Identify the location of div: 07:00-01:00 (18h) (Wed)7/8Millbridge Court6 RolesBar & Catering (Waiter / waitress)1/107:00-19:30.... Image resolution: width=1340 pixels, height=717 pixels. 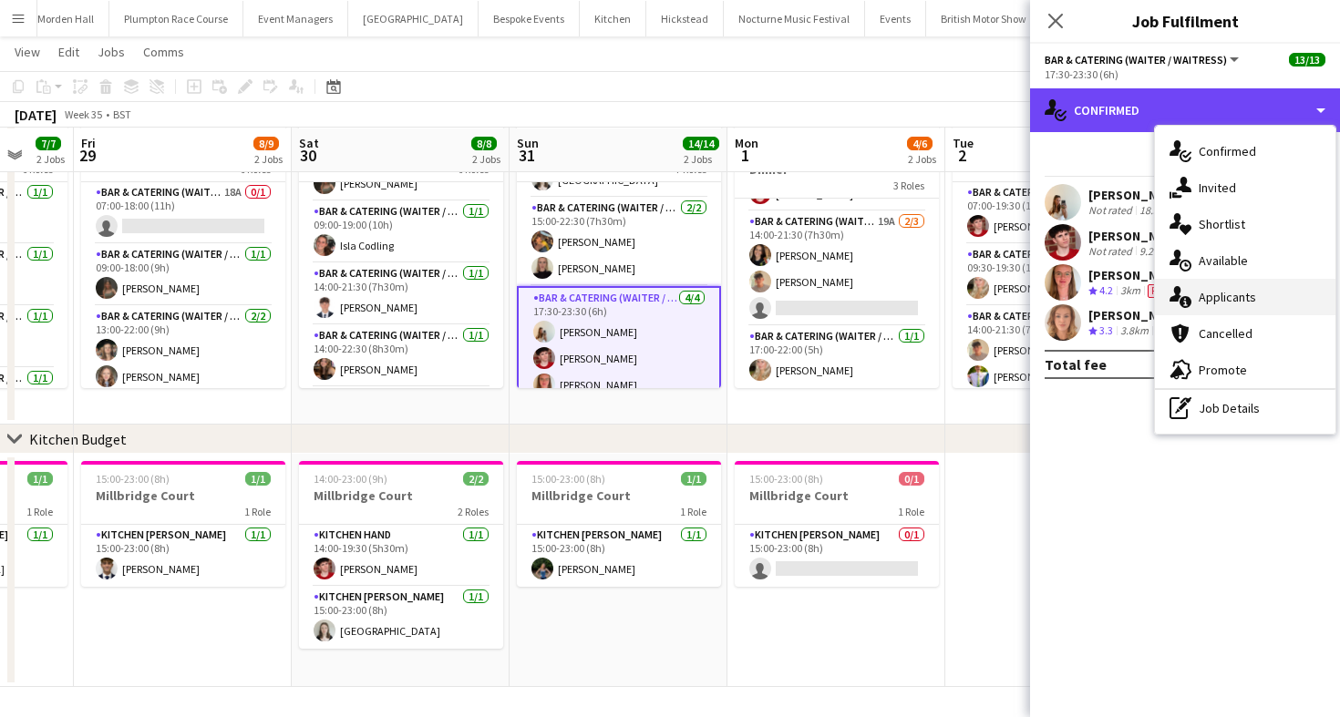
(1055, 253).